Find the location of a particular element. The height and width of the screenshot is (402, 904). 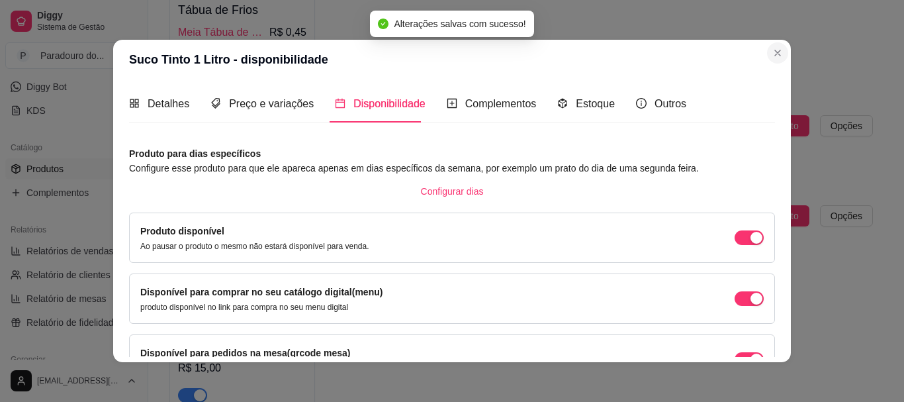

span: Detalhes is located at coordinates (168, 103).